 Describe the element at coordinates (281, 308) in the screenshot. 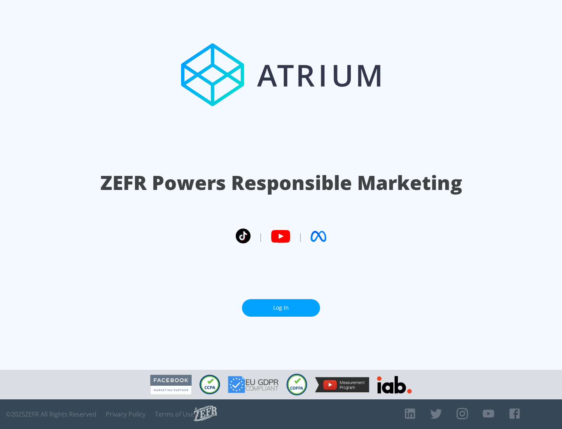

I see `a: Log In` at that location.